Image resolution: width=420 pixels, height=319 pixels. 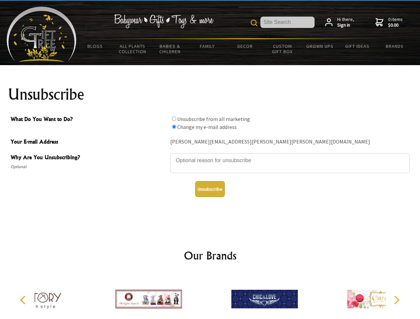 I want to click on label: Unsubscribe from all marketing, so click(x=213, y=119).